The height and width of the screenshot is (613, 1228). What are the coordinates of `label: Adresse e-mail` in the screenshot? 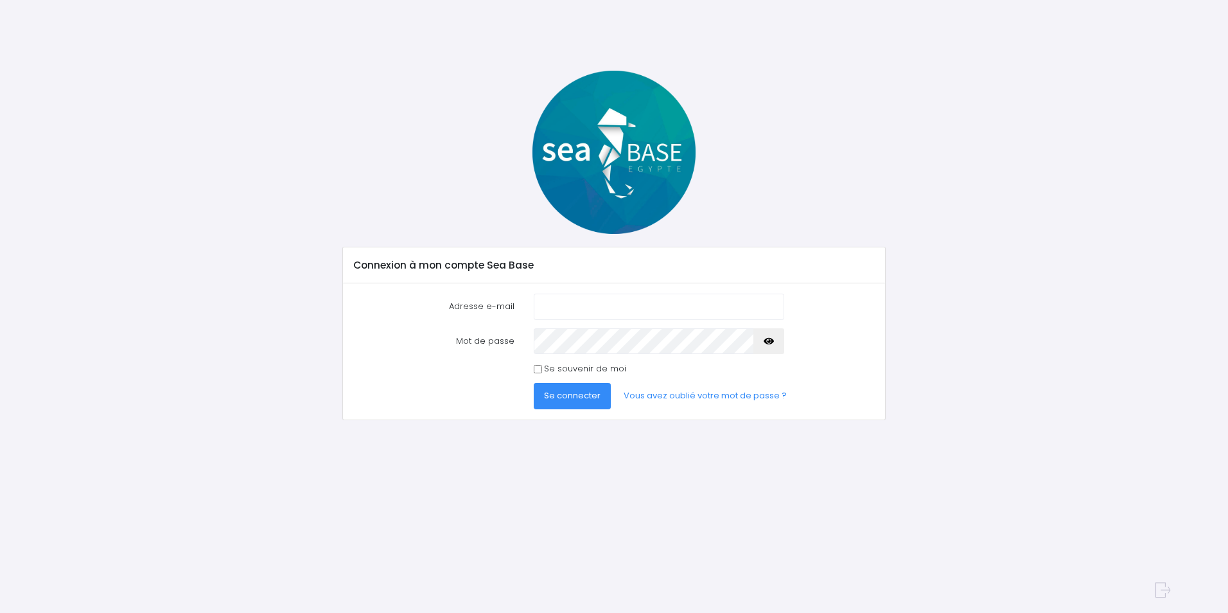 It's located at (434, 306).